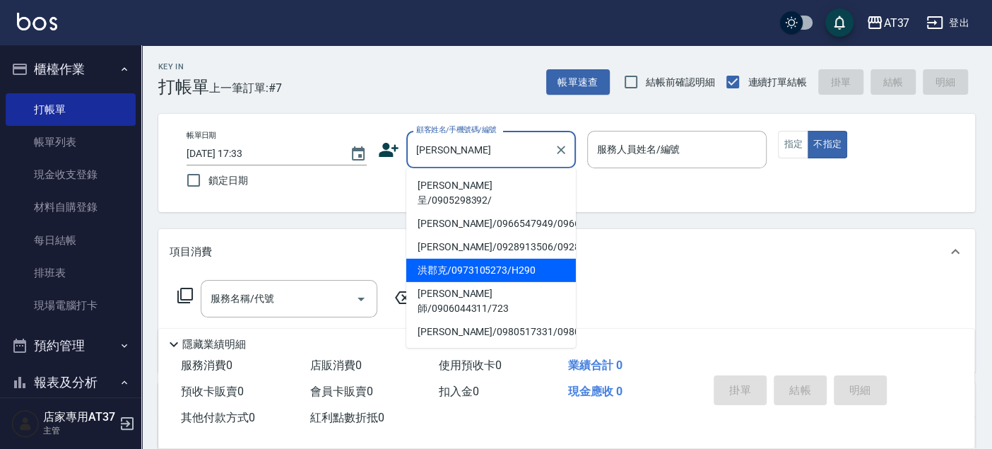 Image resolution: width=992 pixels, height=449 pixels. What do you see at coordinates (184, 66) in the screenshot?
I see `h2: Key In` at bounding box center [184, 66].